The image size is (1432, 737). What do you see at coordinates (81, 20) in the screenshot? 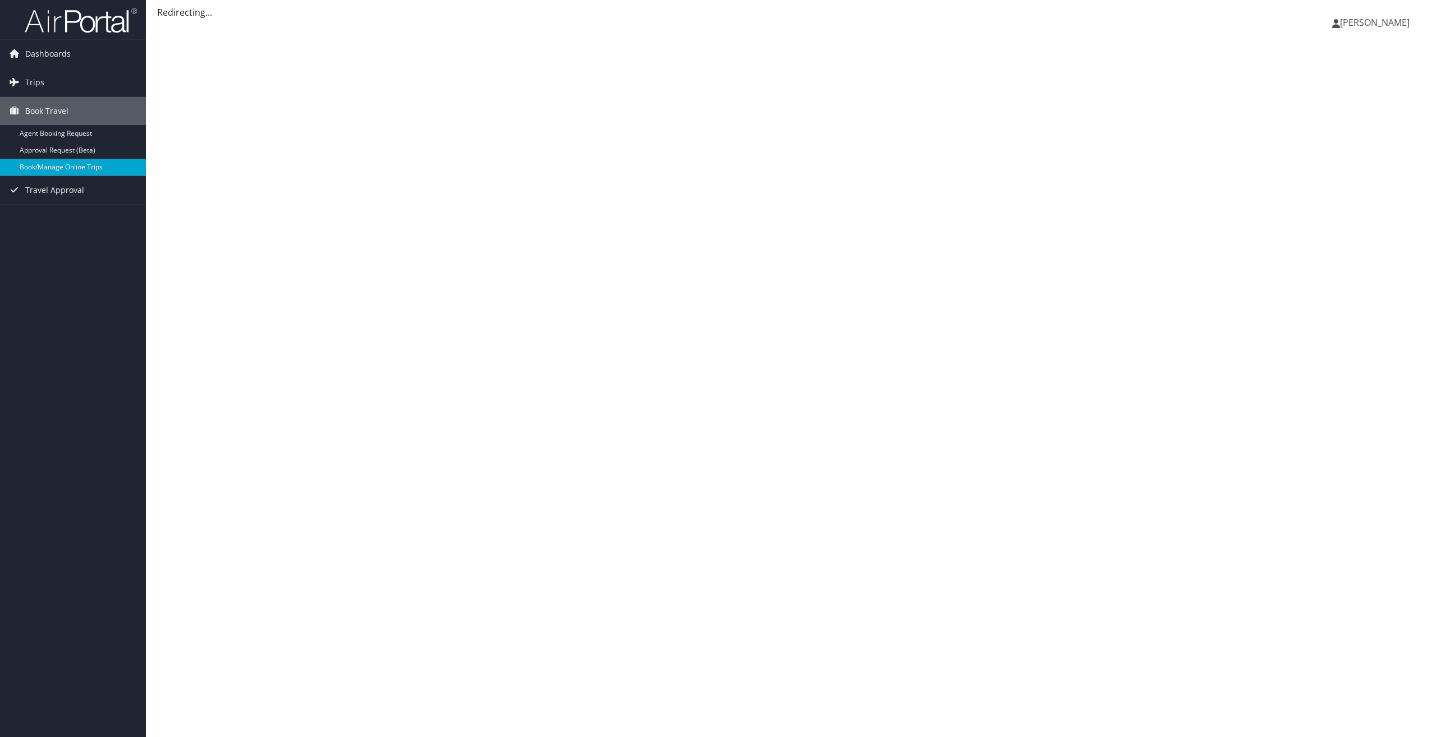
I see `img: airportal-logo.png` at bounding box center [81, 20].